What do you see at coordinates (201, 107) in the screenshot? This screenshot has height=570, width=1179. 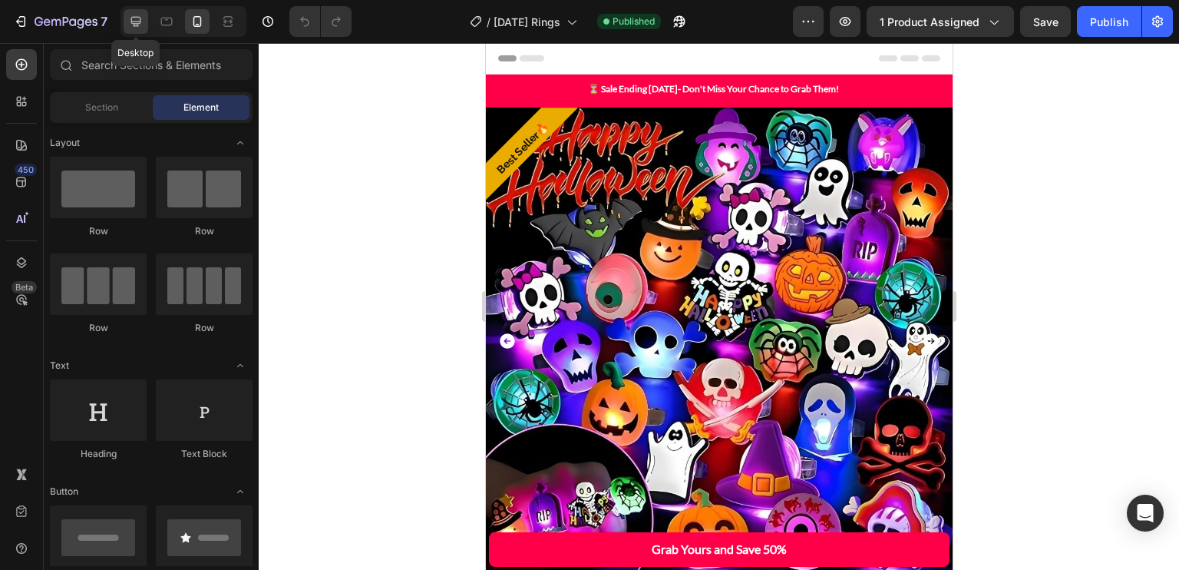 I see `span: Element` at bounding box center [201, 107].